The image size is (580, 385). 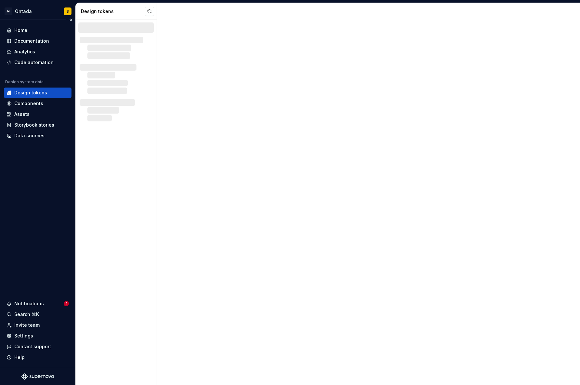 What do you see at coordinates (38, 376) in the screenshot?
I see `svg: Supernova Logo` at bounding box center [38, 376].